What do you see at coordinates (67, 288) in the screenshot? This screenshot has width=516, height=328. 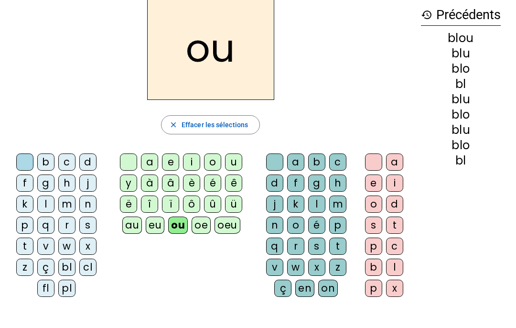 I see `div: pl` at bounding box center [67, 288].